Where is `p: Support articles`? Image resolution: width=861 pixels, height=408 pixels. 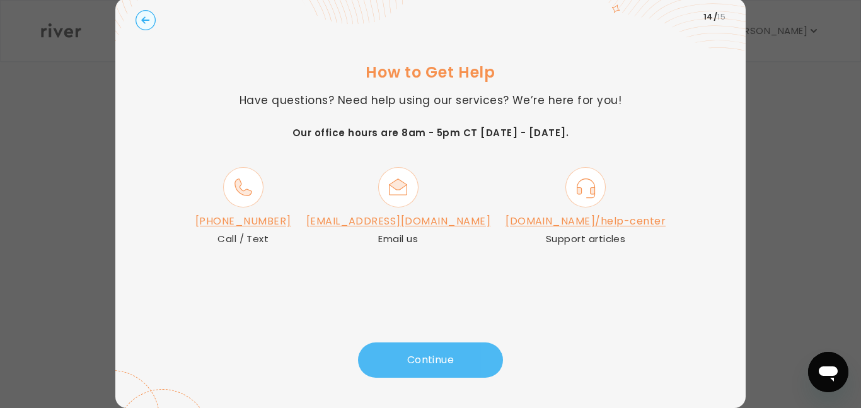 p: Support articles is located at coordinates (586, 239).